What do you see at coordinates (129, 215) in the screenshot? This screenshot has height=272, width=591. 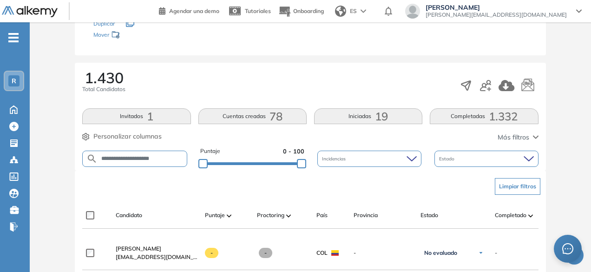 I see `span: Candidato` at bounding box center [129, 215].